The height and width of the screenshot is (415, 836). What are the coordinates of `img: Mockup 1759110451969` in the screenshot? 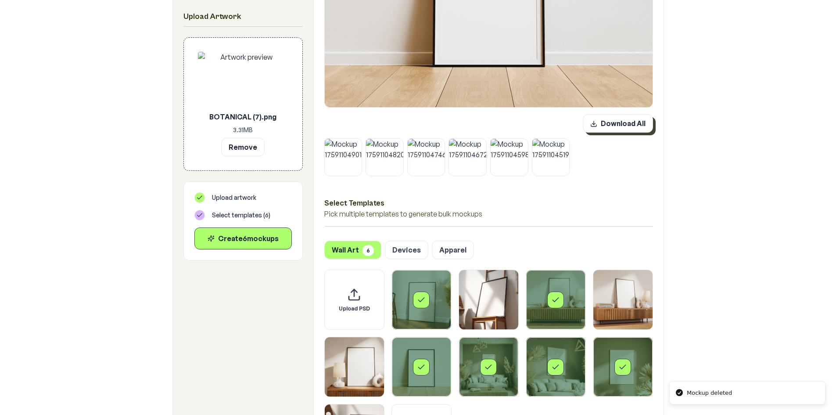 It's located at (551, 157).